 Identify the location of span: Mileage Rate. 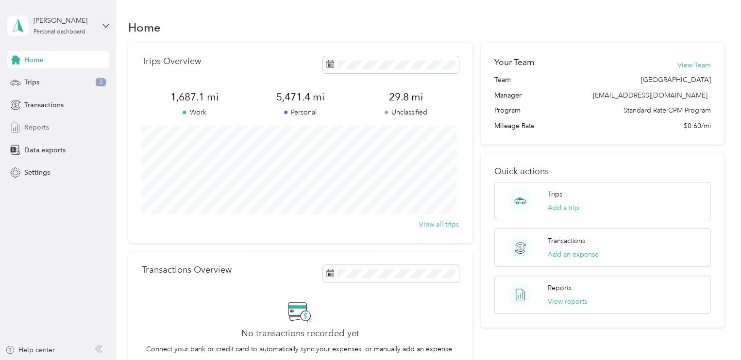
(514, 126).